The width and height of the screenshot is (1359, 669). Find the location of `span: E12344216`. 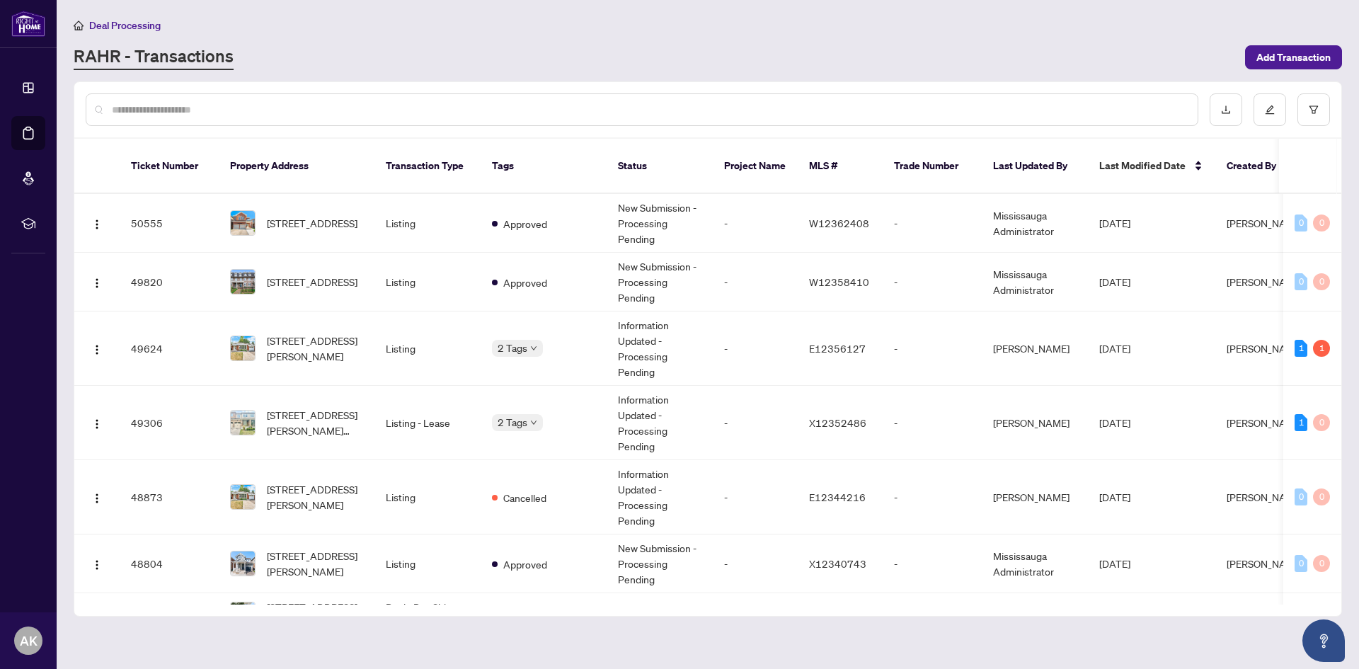

span: E12344216 is located at coordinates (837, 497).